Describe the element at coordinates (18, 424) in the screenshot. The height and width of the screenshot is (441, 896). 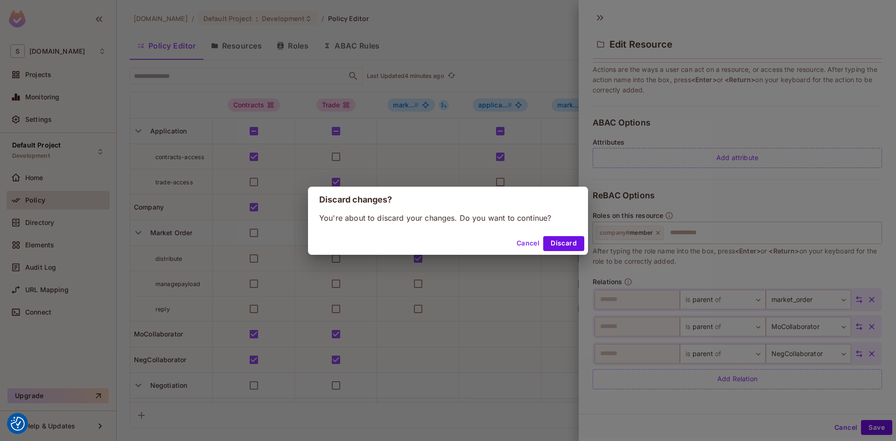
I see `button: Consent Preferences` at that location.